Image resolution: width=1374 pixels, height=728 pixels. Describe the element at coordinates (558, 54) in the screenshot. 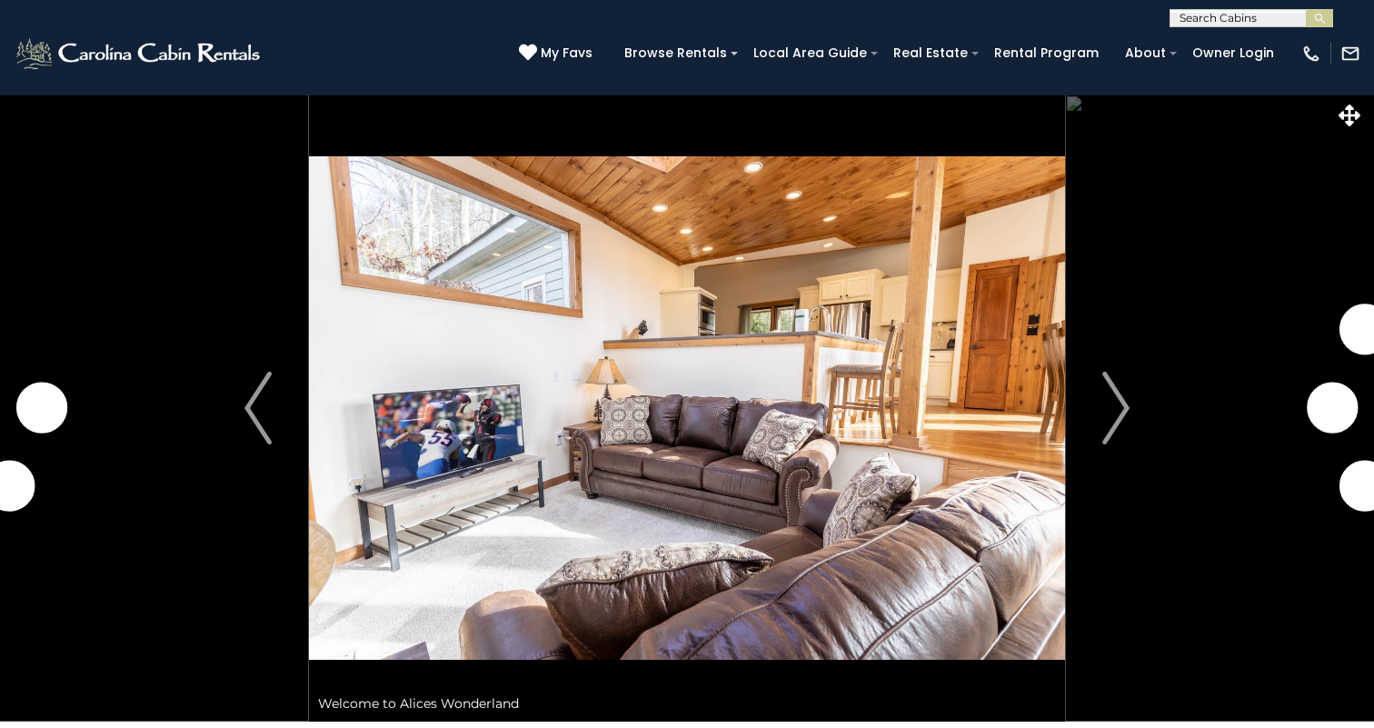

I see `a: My Favs` at that location.